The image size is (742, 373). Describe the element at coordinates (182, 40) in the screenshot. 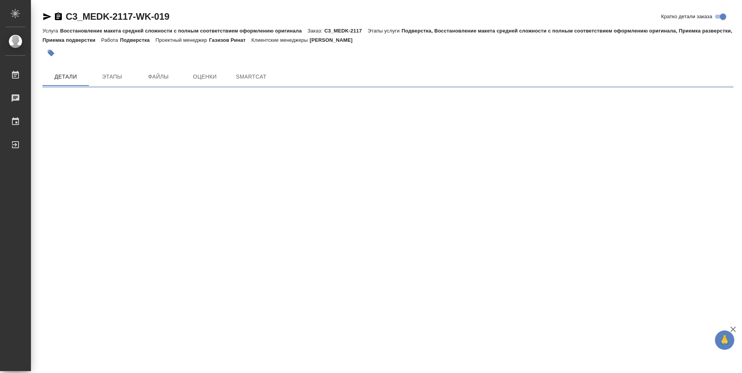

I see `p: Проектный менеджер` at that location.